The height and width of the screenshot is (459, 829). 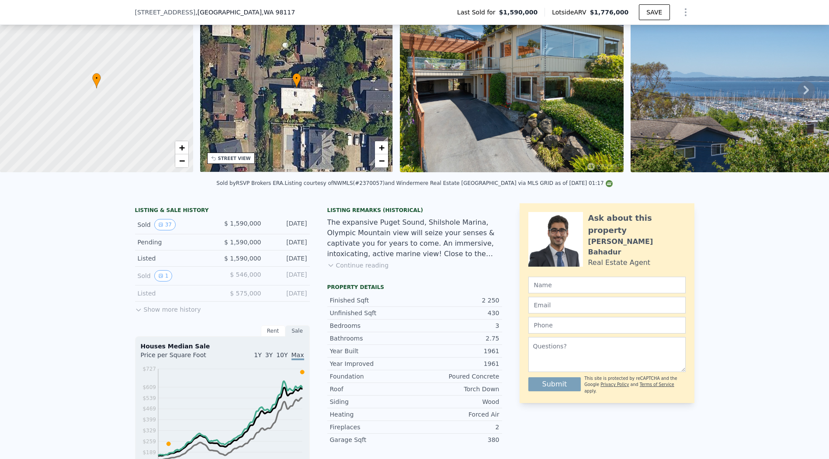 What do you see at coordinates (457, 389) in the screenshot?
I see `div: Torch Down` at bounding box center [457, 389].